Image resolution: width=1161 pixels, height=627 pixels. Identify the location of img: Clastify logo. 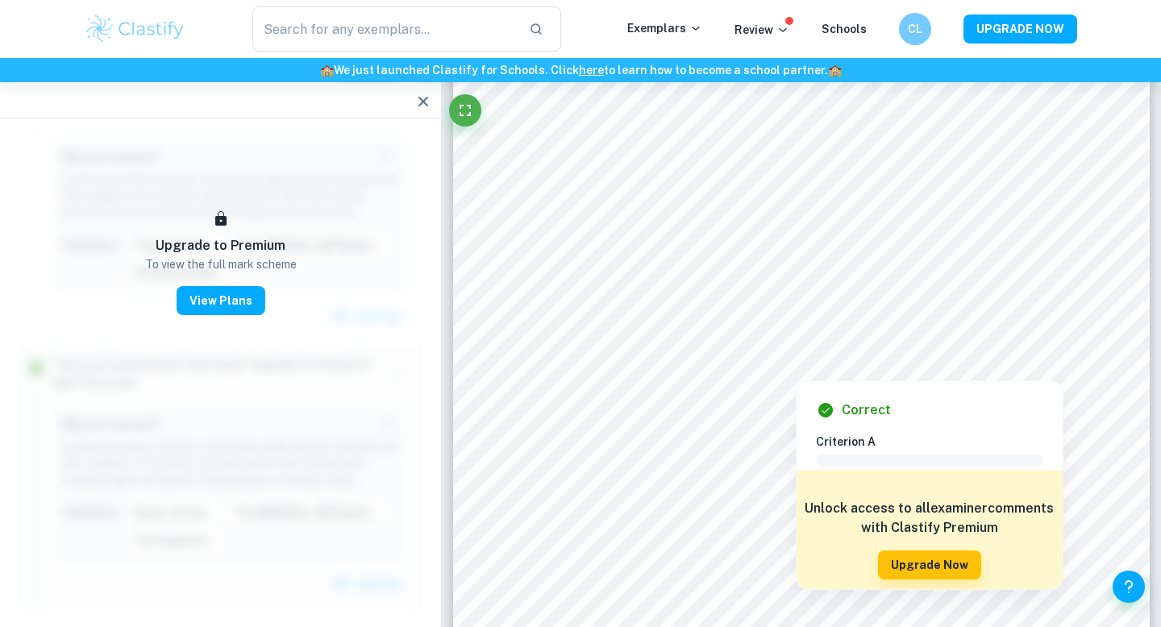
(135, 29).